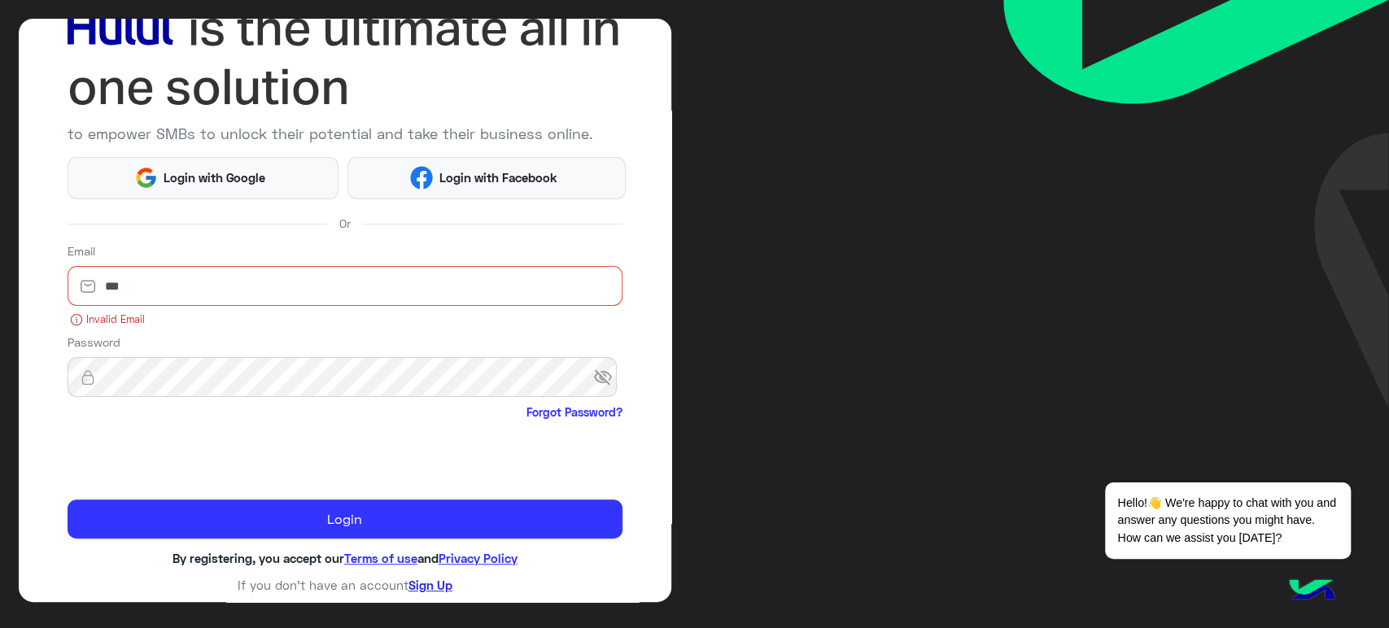  What do you see at coordinates (431, 585) in the screenshot?
I see `a: Sign Up` at bounding box center [431, 585].